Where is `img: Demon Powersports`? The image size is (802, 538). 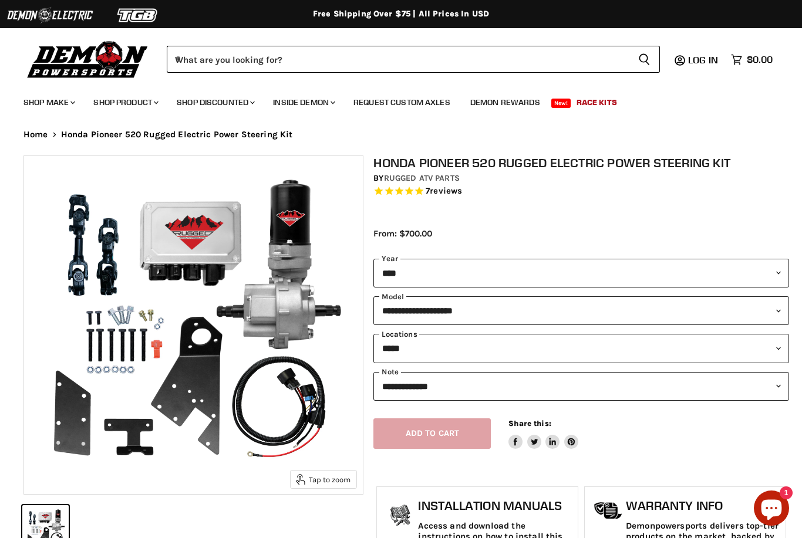 img: Demon Powersports is located at coordinates (87, 59).